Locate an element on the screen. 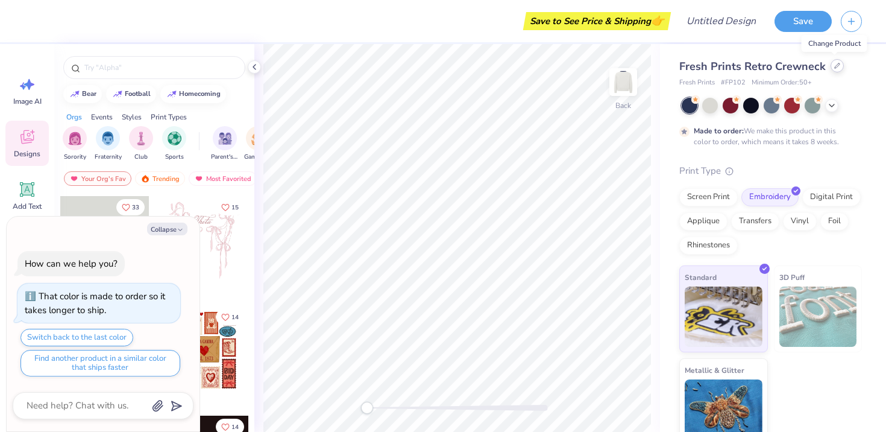 This screenshot has height=432, width=886. div: Trending is located at coordinates (160, 178).